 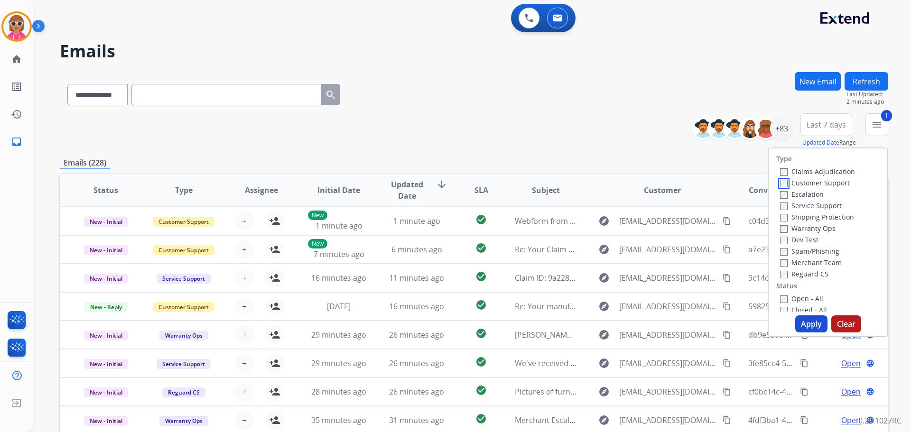 I want to click on span: 31 minutes ago, so click(x=417, y=421).